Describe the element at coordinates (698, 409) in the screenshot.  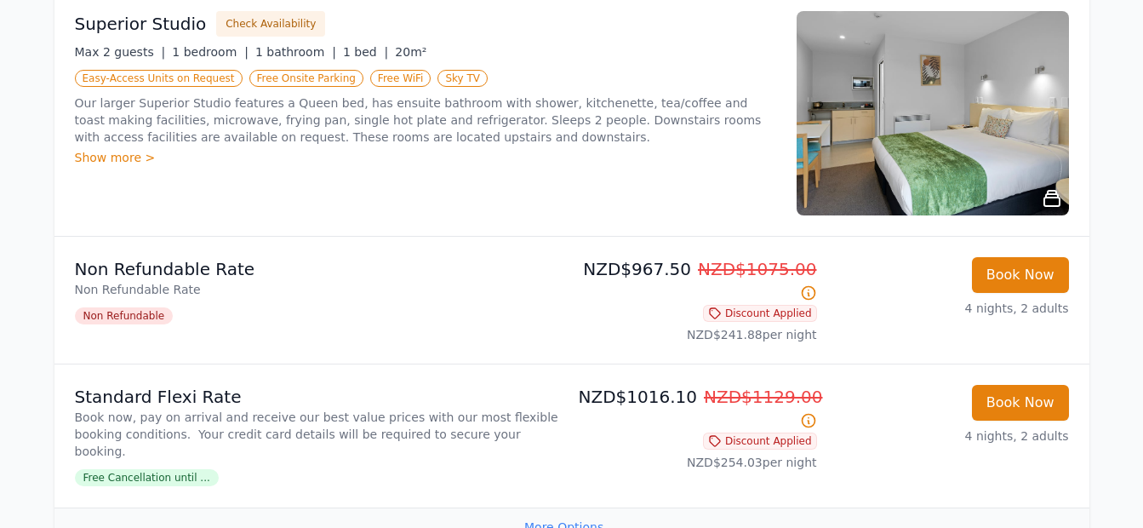
I see `p: NZD$1016.10` at that location.